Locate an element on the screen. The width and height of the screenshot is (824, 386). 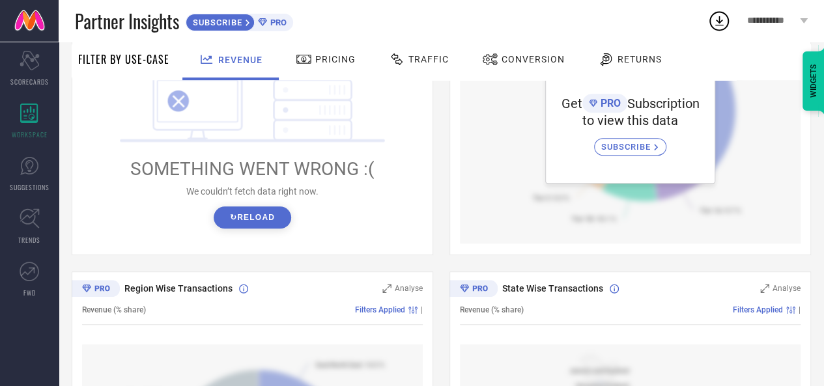
span: Returns is located at coordinates (640, 59).